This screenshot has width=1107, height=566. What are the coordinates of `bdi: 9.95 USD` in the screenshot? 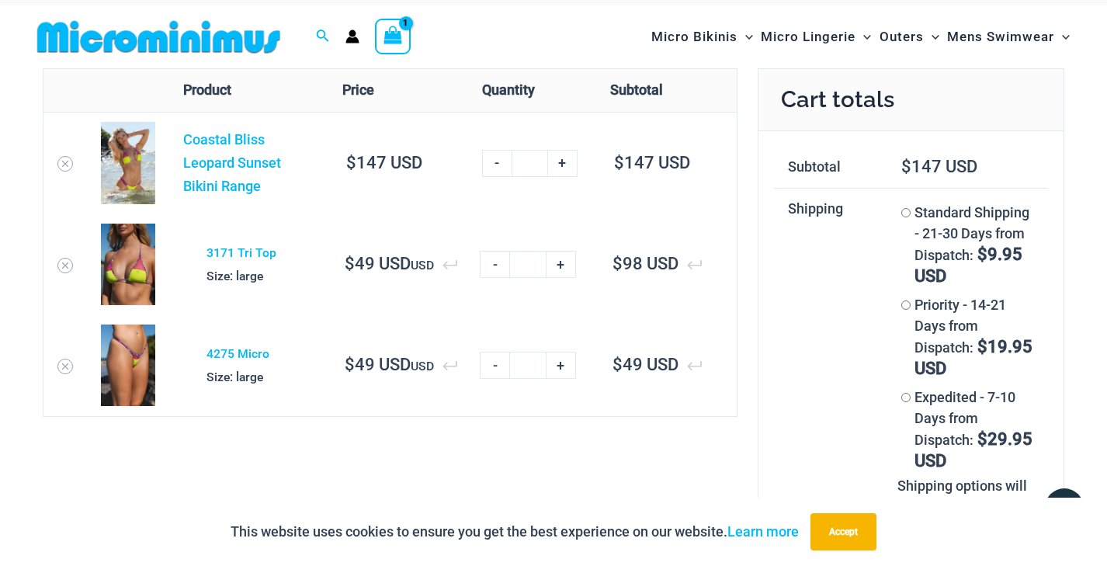 It's located at (968, 265).